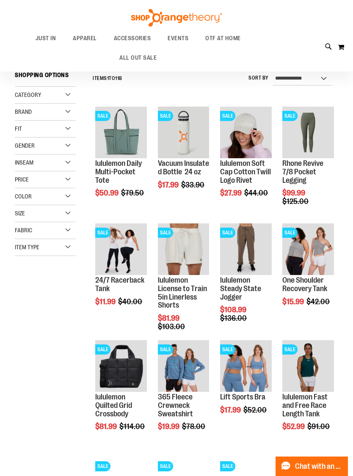  Describe the element at coordinates (246, 133) in the screenshot. I see `a: OTF lululemon Soft Cap Cotton Twill Logo Rivet KhakiSALE` at that location.